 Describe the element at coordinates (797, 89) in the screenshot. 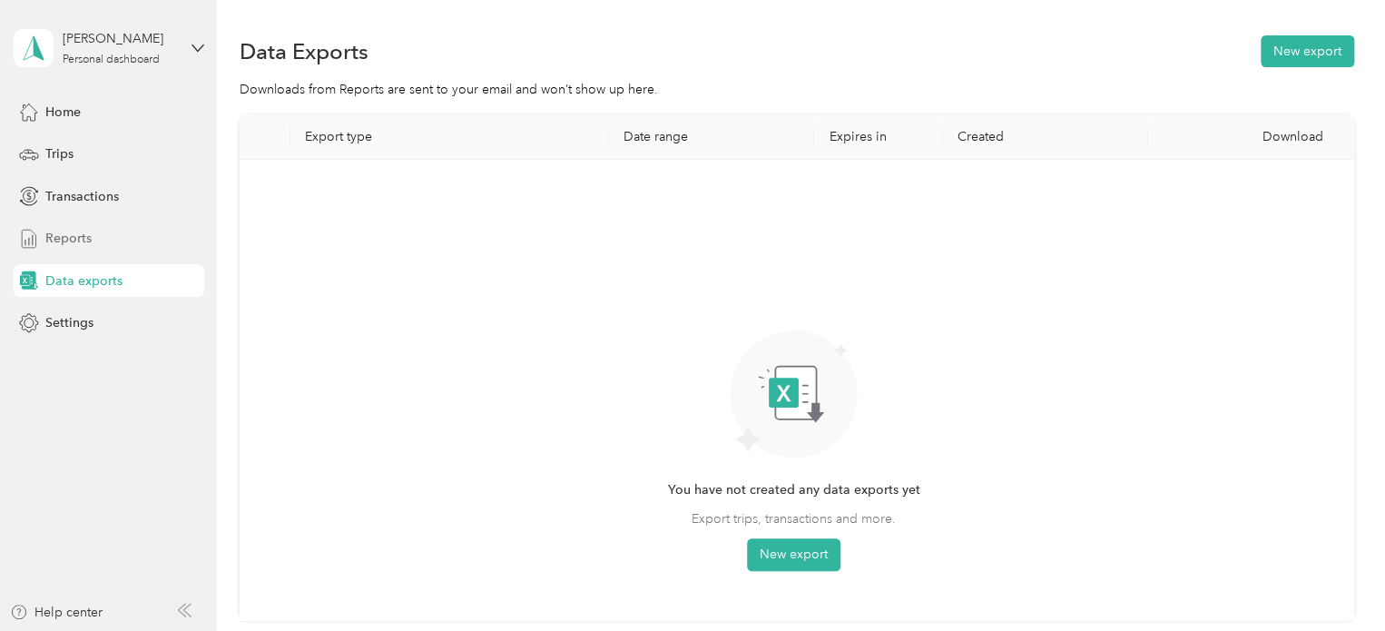

I see `div: Downloads from Reports are sent to your email and won’t show up here.` at that location.